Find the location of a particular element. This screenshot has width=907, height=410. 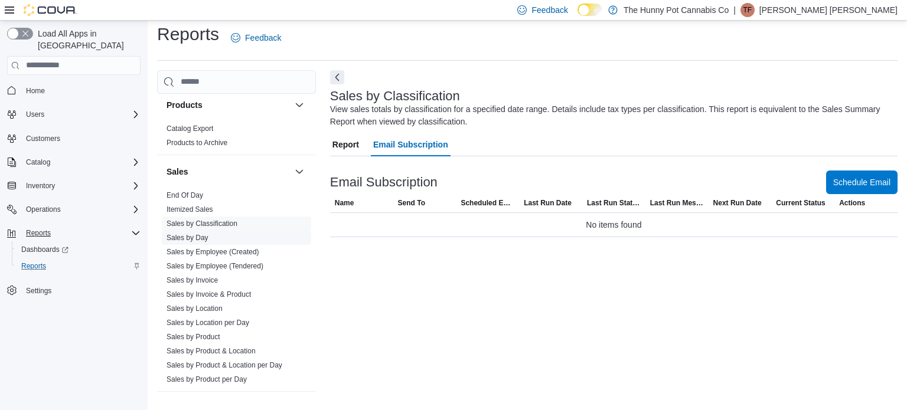

span: Sales by Invoice & Product is located at coordinates (208, 295).